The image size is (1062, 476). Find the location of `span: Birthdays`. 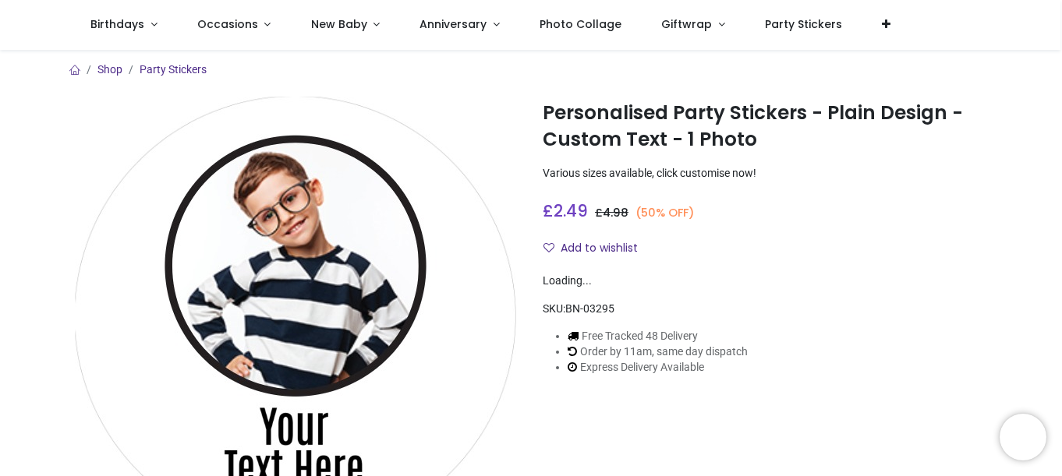

span: Birthdays is located at coordinates (117, 24).